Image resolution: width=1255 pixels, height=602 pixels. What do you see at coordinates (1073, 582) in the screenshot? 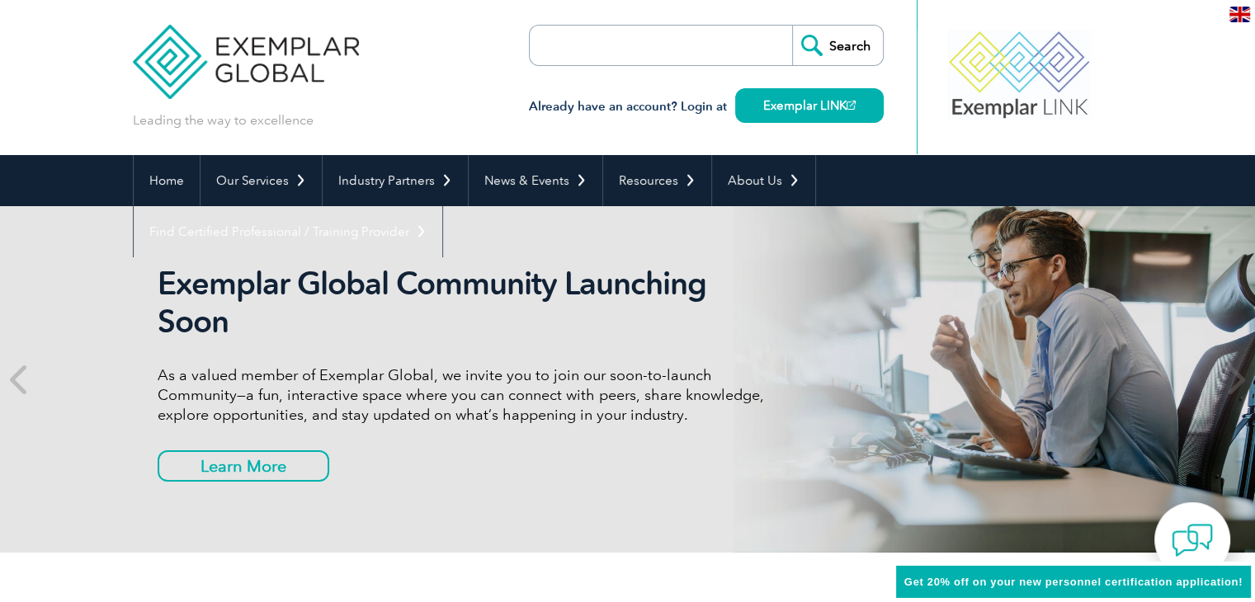
I see `span: Get 20% off on your new personnel certification application!` at bounding box center [1073, 582].